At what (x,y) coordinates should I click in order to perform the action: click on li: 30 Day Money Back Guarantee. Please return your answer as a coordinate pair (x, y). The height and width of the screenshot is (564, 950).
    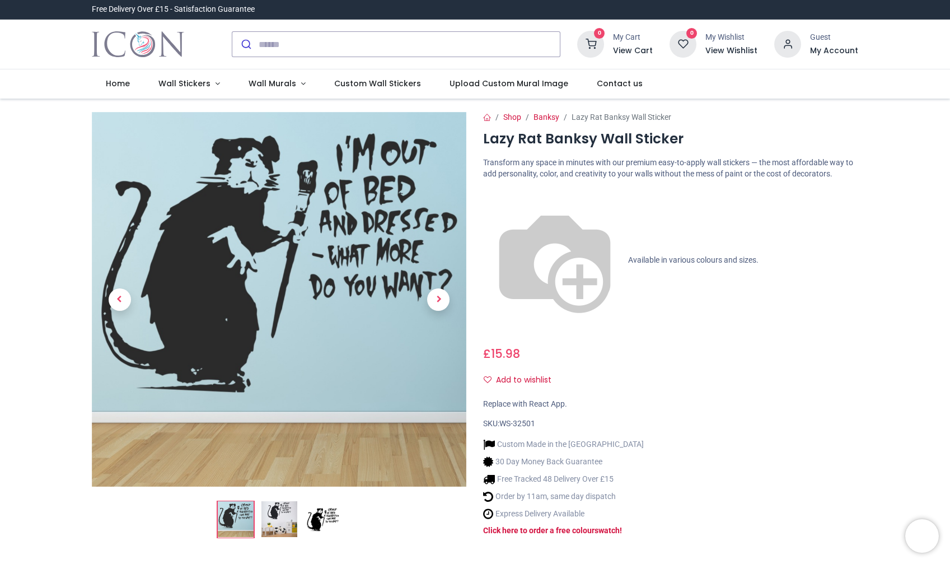
    Looking at the image, I should click on (563, 461).